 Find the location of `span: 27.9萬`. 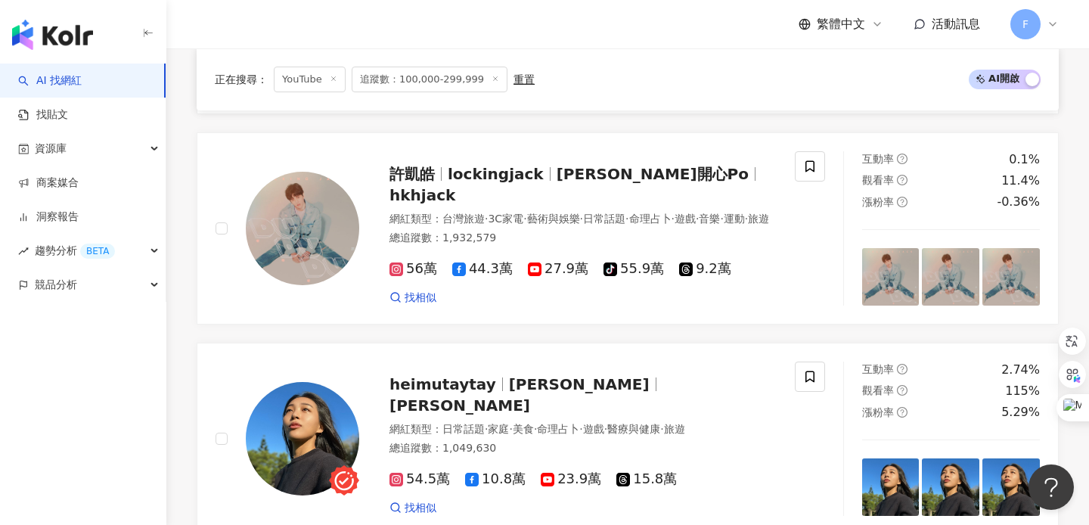

span: 27.9萬 is located at coordinates (558, 268).